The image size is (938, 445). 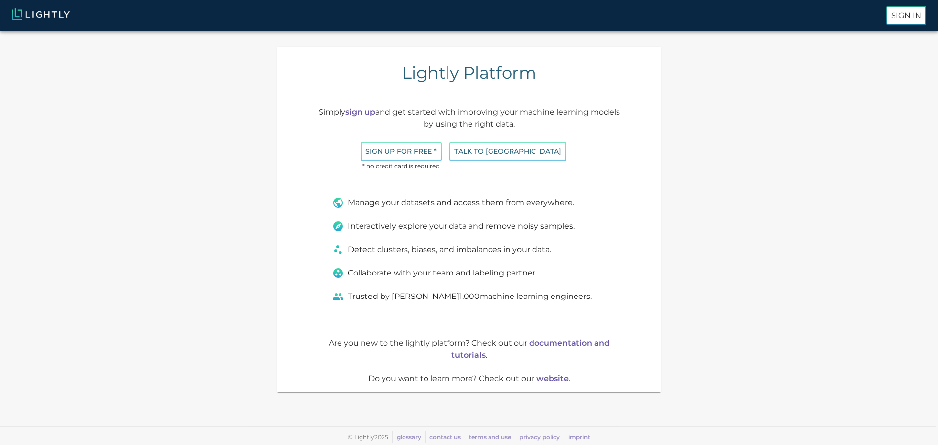 I want to click on a: contact us, so click(x=445, y=437).